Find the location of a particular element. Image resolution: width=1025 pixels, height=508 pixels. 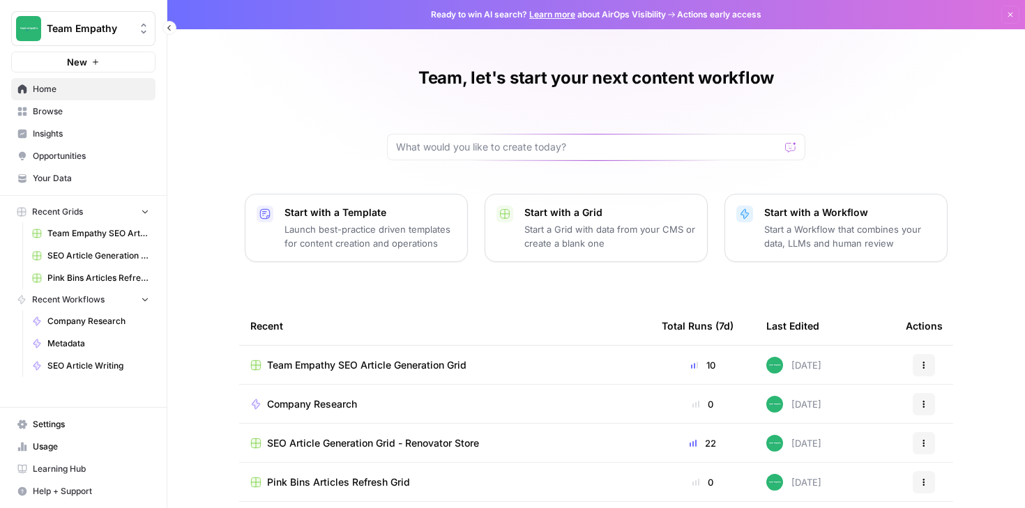

div: Total Runs (7d) is located at coordinates (697, 325).